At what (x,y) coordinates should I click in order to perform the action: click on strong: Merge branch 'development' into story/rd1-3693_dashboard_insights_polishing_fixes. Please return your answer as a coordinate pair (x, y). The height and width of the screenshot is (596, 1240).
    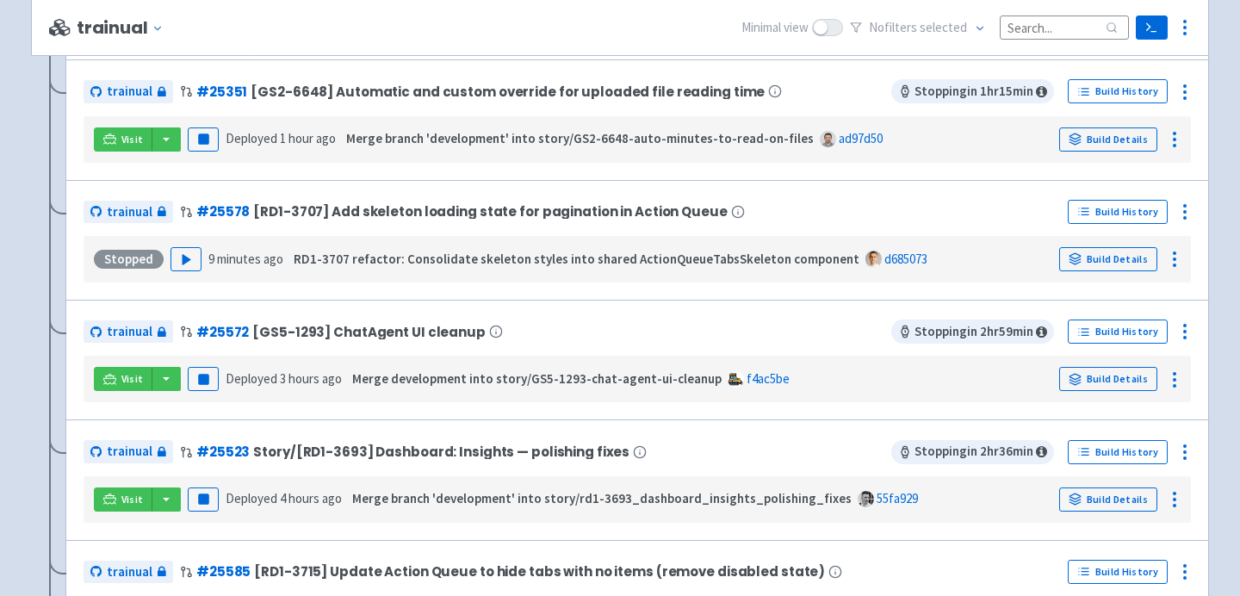
    Looking at the image, I should click on (602, 498).